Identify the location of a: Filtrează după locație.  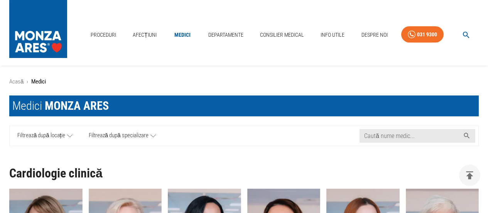
(45, 135).